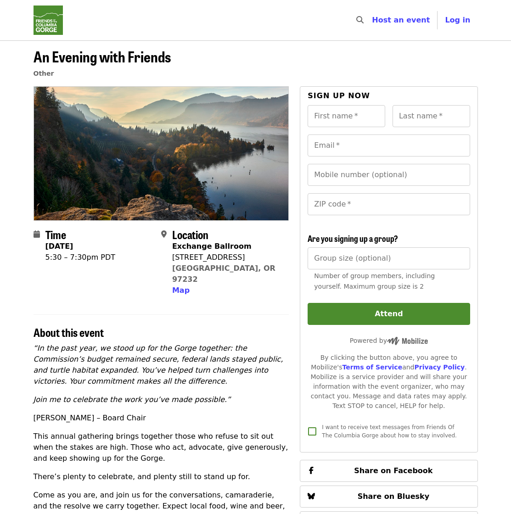 The height and width of the screenshot is (514, 511). I want to click on em: Join me to celebrate the work you’ve made possible.”, so click(132, 399).